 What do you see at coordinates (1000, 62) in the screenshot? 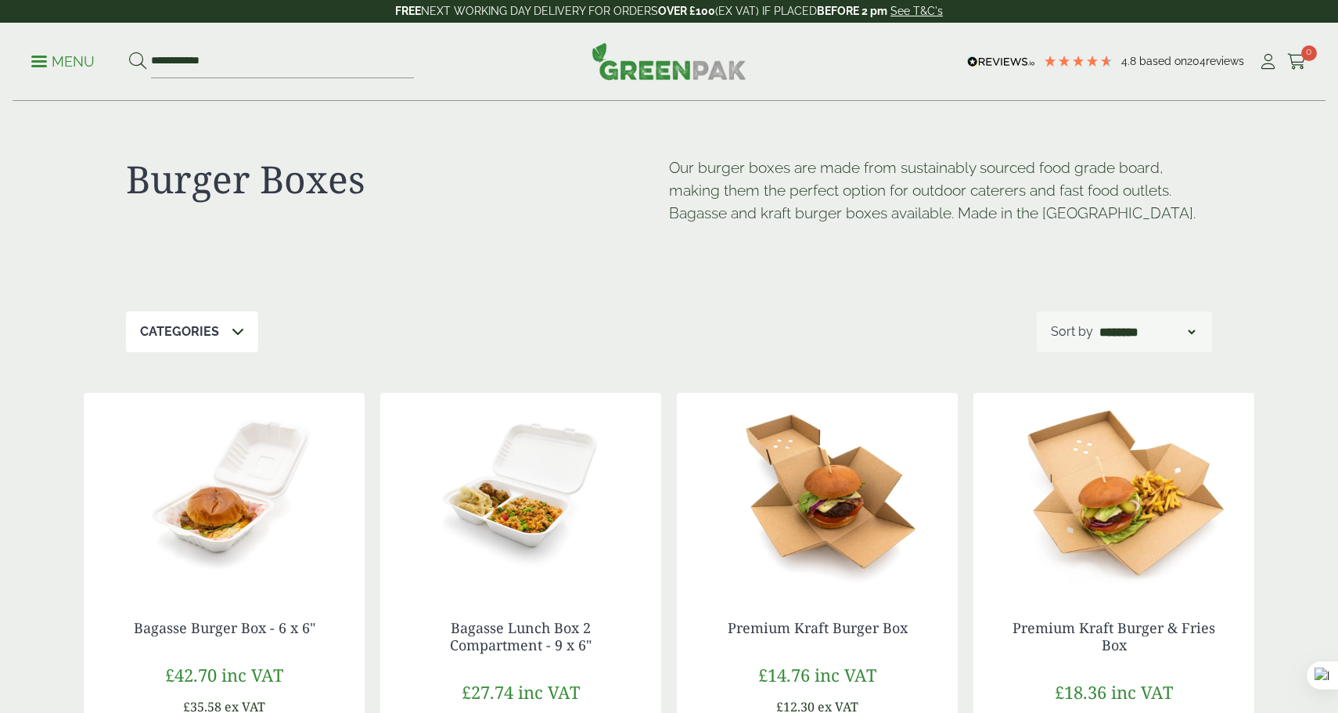
I see `img: REVIEWS.io` at bounding box center [1000, 62].